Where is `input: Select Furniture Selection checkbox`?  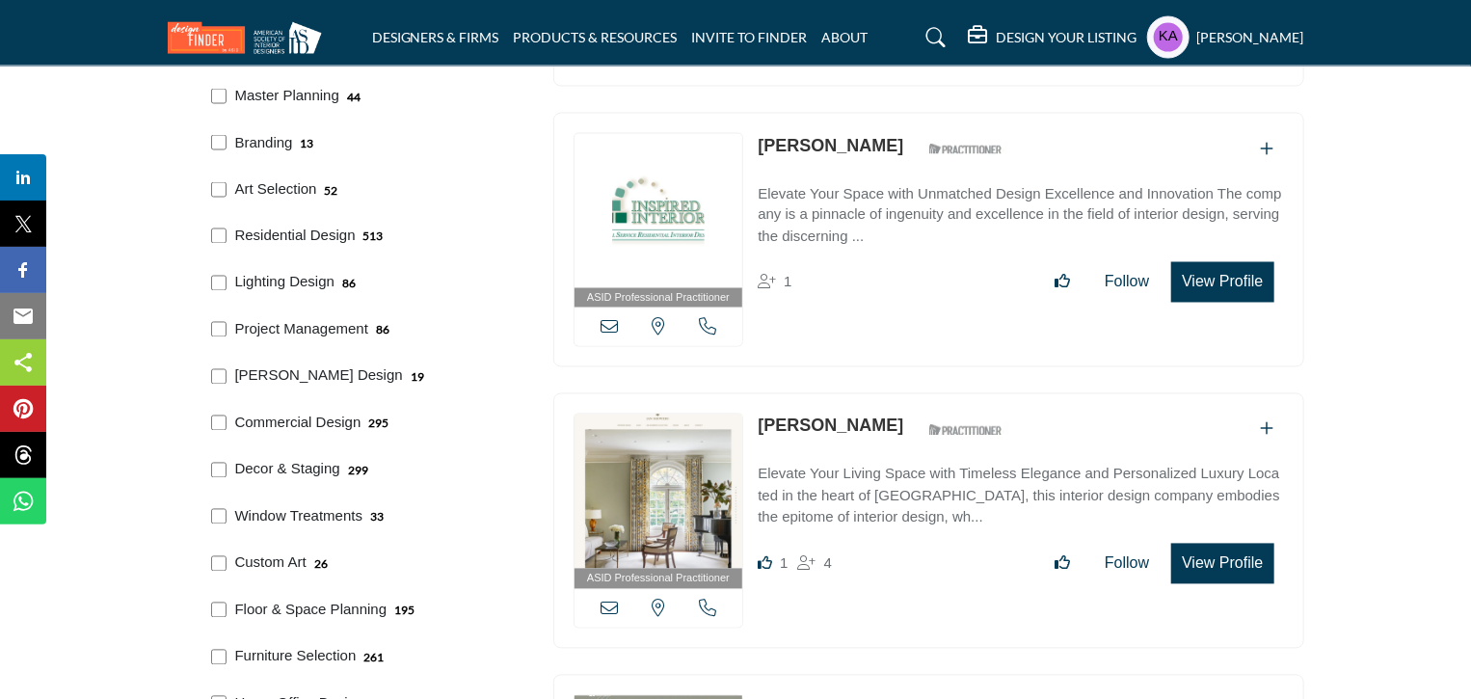 input: Select Furniture Selection checkbox is located at coordinates (219, 657).